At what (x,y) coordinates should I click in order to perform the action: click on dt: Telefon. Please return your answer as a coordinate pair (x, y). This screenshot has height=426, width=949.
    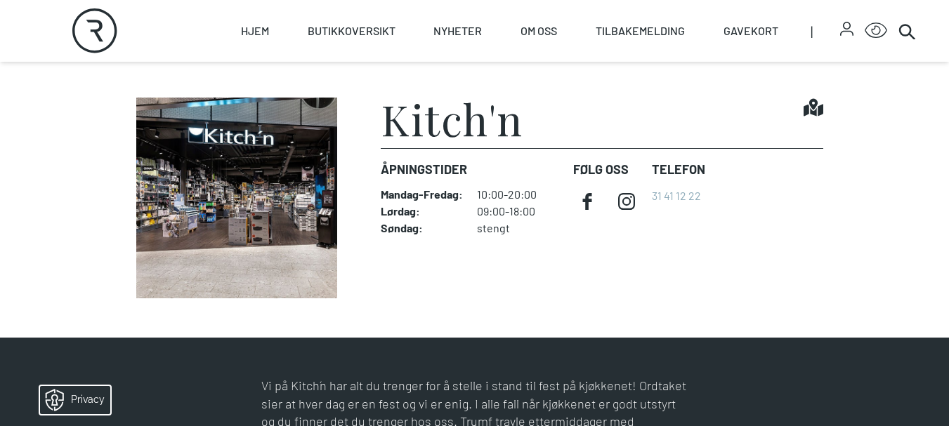
    Looking at the image, I should click on (678, 169).